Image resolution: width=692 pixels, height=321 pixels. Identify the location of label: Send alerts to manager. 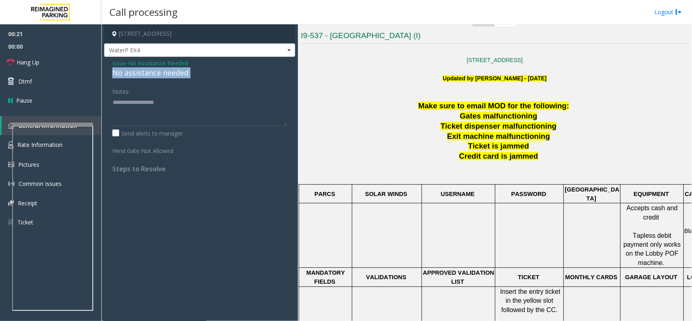
(148, 133).